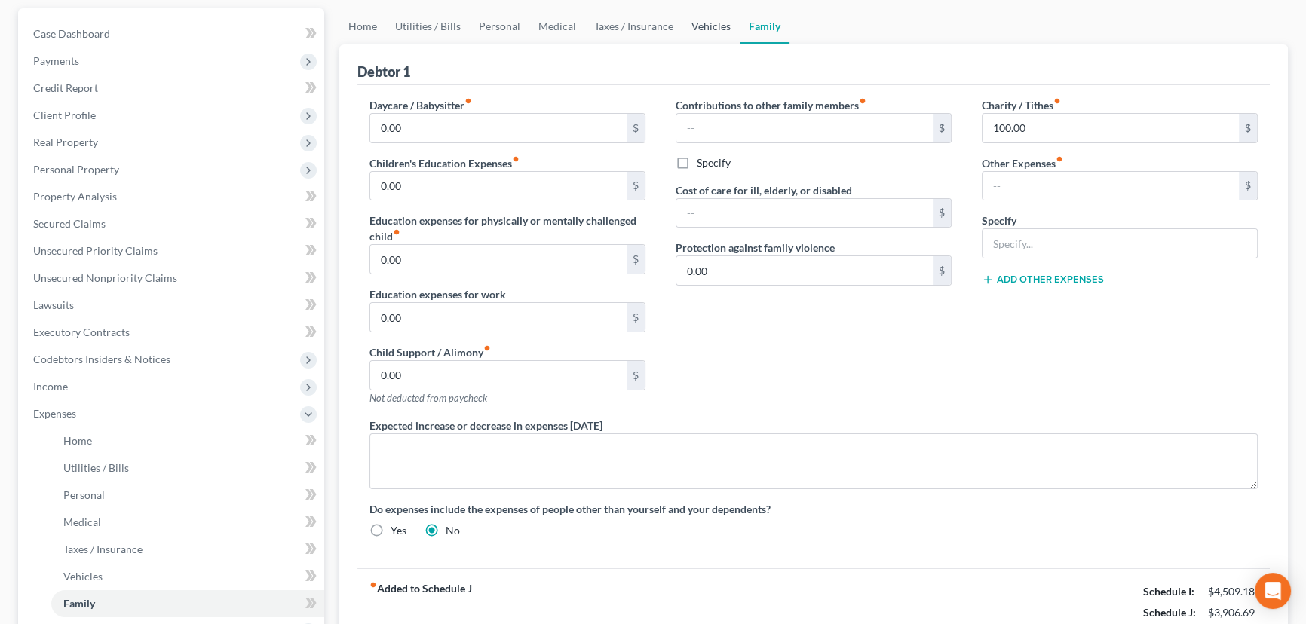  I want to click on strong: Schedule I:, so click(1169, 591).